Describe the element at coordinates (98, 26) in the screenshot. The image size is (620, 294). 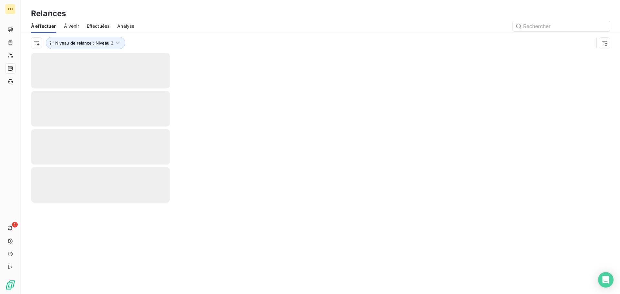
I see `span: Effectuées` at that location.